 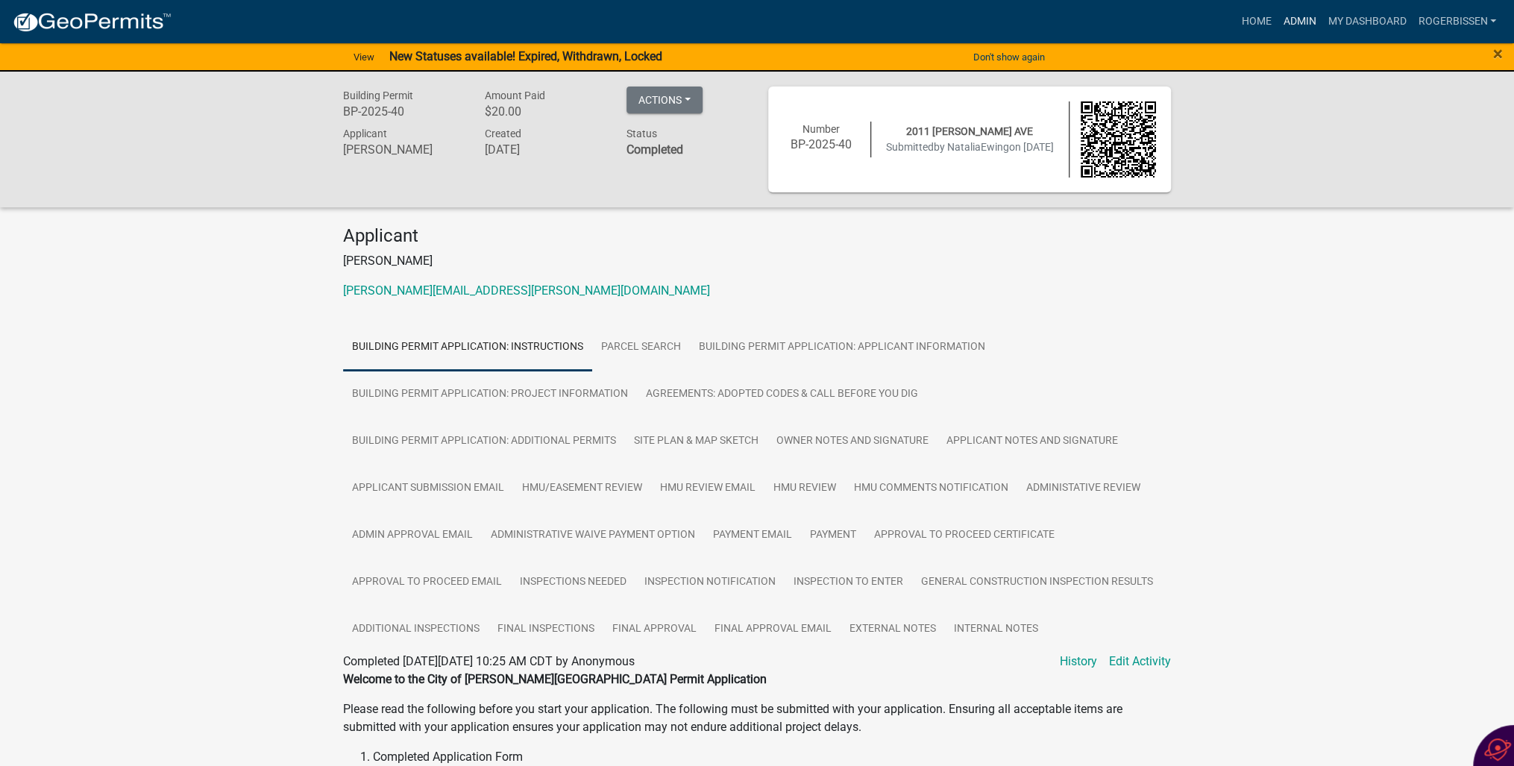 What do you see at coordinates (544, 111) in the screenshot?
I see `h6: $20.00` at bounding box center [544, 111].